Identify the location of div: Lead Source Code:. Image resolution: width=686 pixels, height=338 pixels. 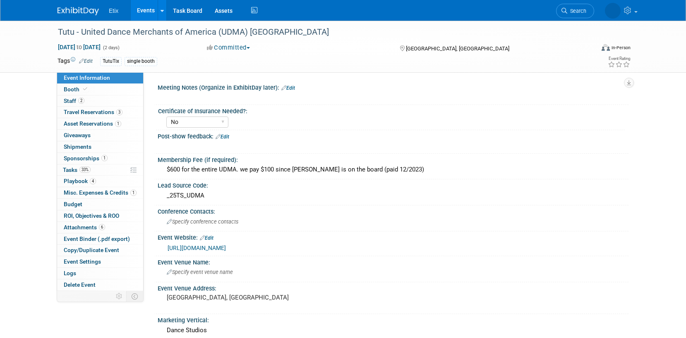
(393, 185).